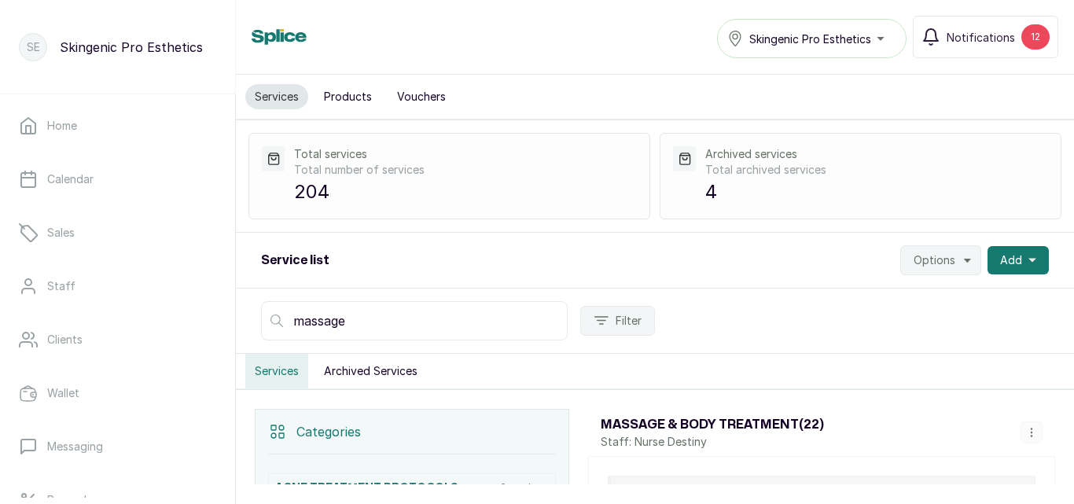 The width and height of the screenshot is (1074, 504). Describe the element at coordinates (117, 179) in the screenshot. I see `a: Calendar` at that location.